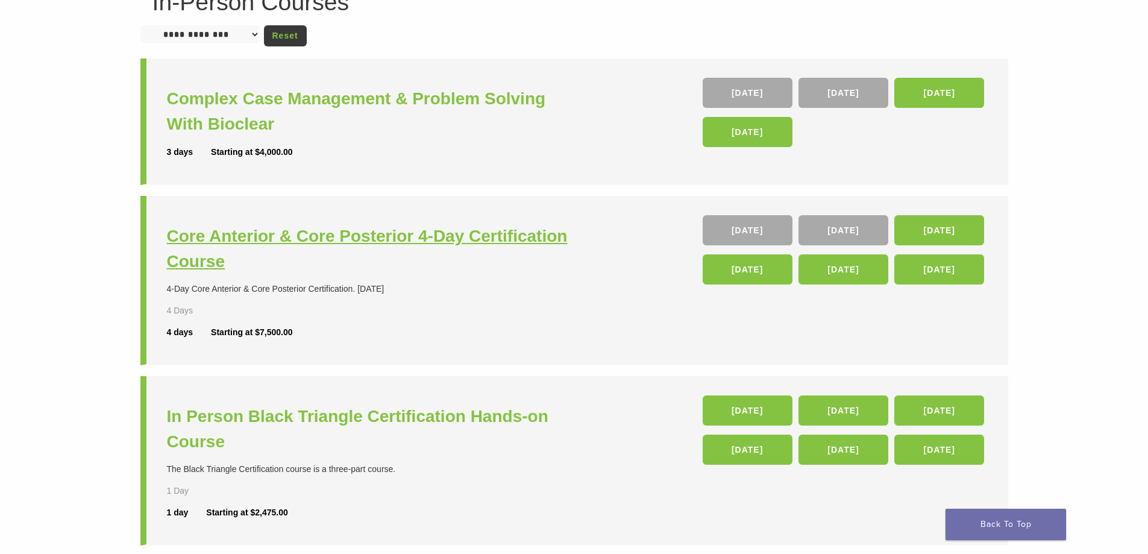 This screenshot has width=1148, height=554. I want to click on h3: In Person Black Triangle Certification Hands-on Course, so click(372, 429).